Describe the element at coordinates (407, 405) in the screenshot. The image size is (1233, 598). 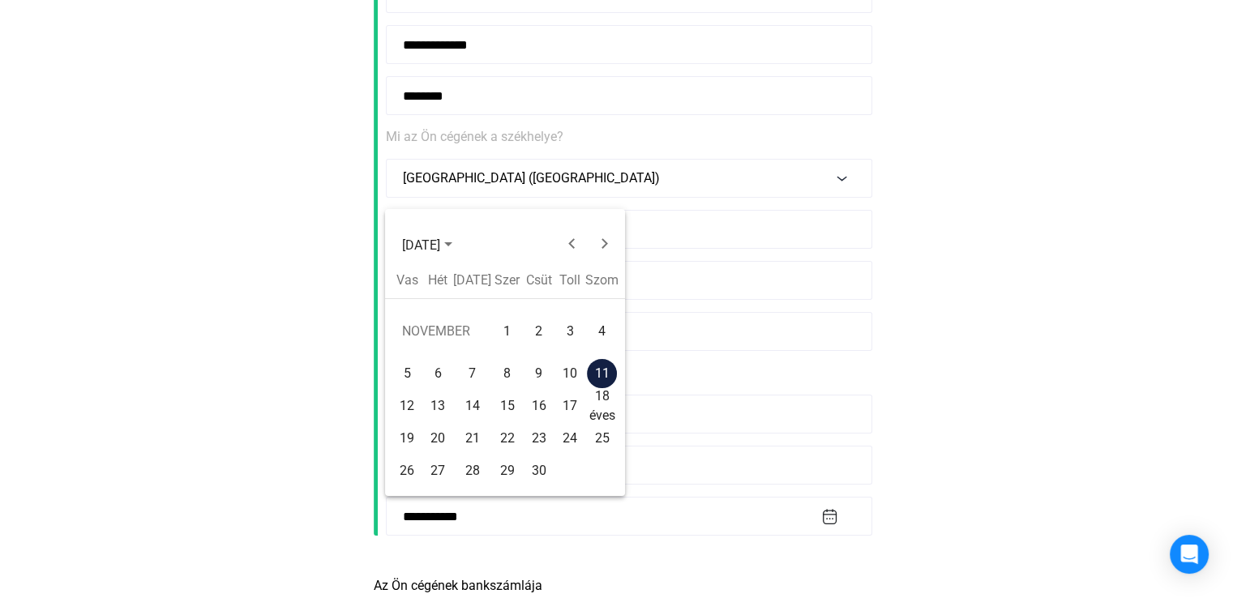
I see `font: 12` at that location.